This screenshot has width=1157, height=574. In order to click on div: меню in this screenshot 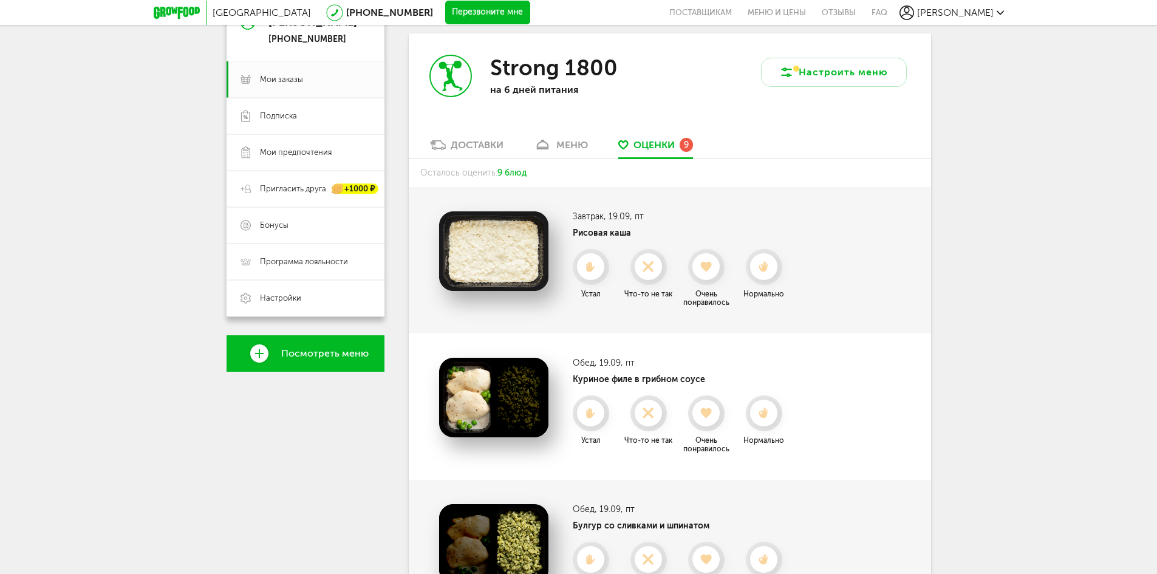, I will do `click(572, 145)`.